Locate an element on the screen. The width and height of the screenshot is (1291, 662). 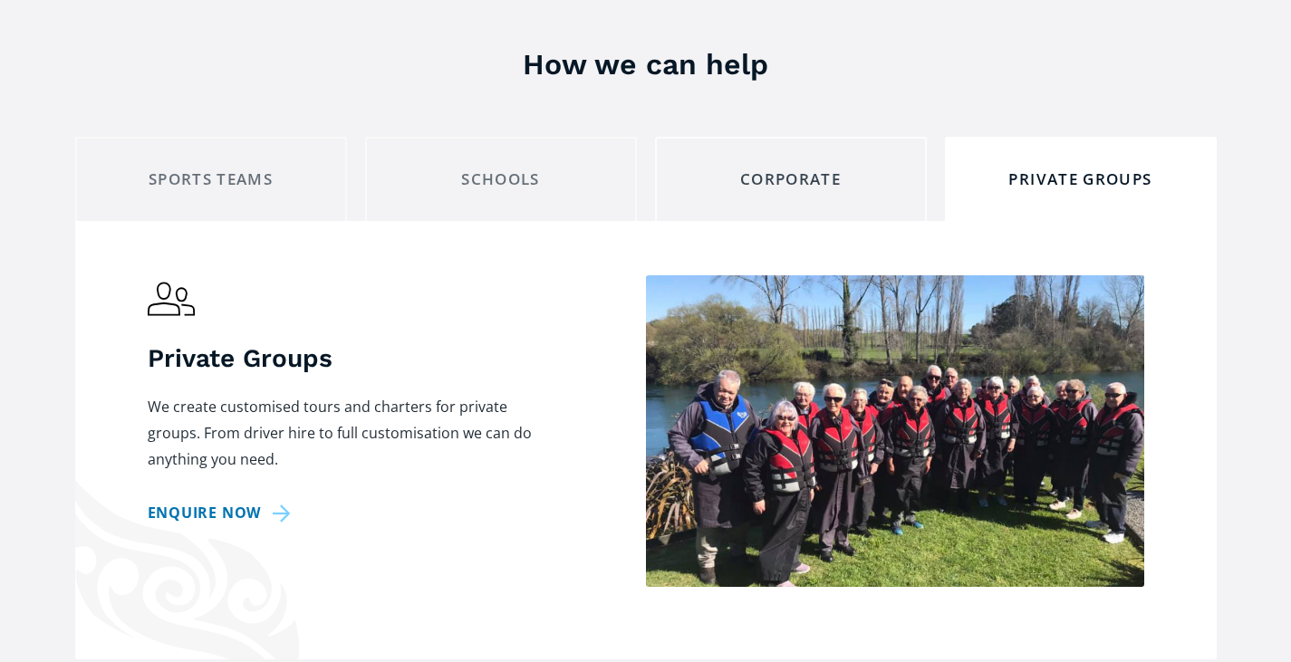
a: Enquire now is located at coordinates (223, 513).